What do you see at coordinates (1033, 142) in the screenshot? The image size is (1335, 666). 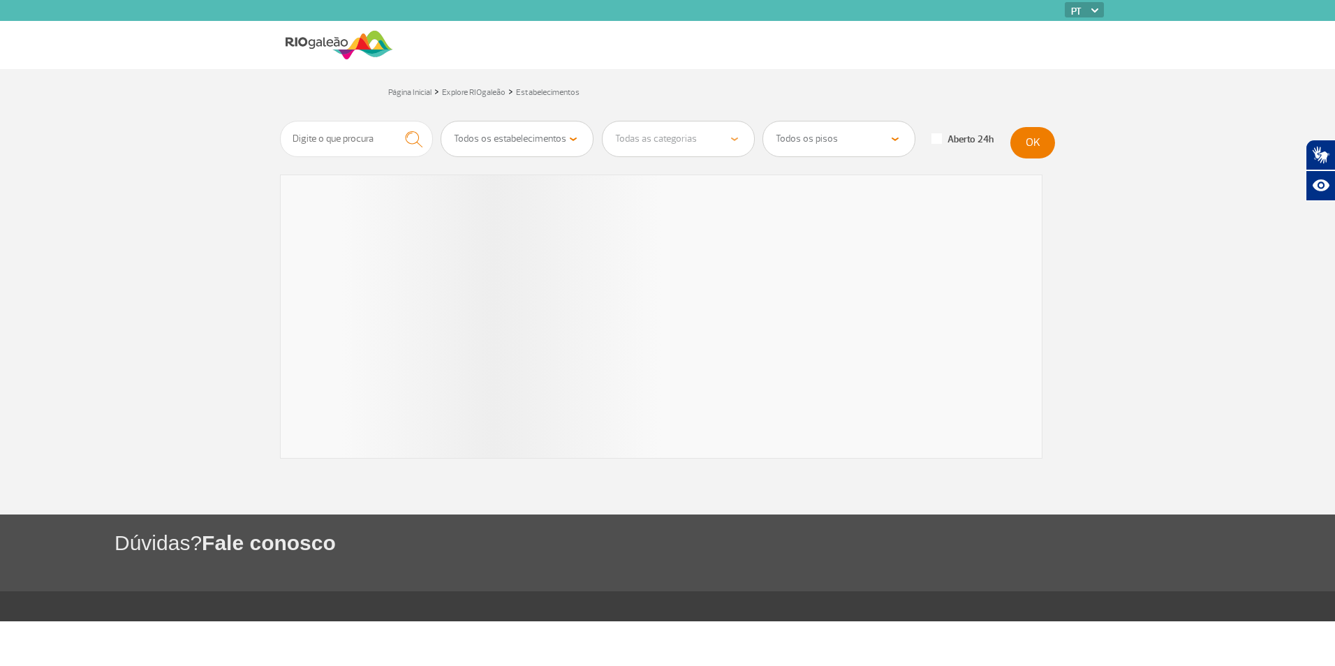 I see `button: OK` at bounding box center [1033, 142].